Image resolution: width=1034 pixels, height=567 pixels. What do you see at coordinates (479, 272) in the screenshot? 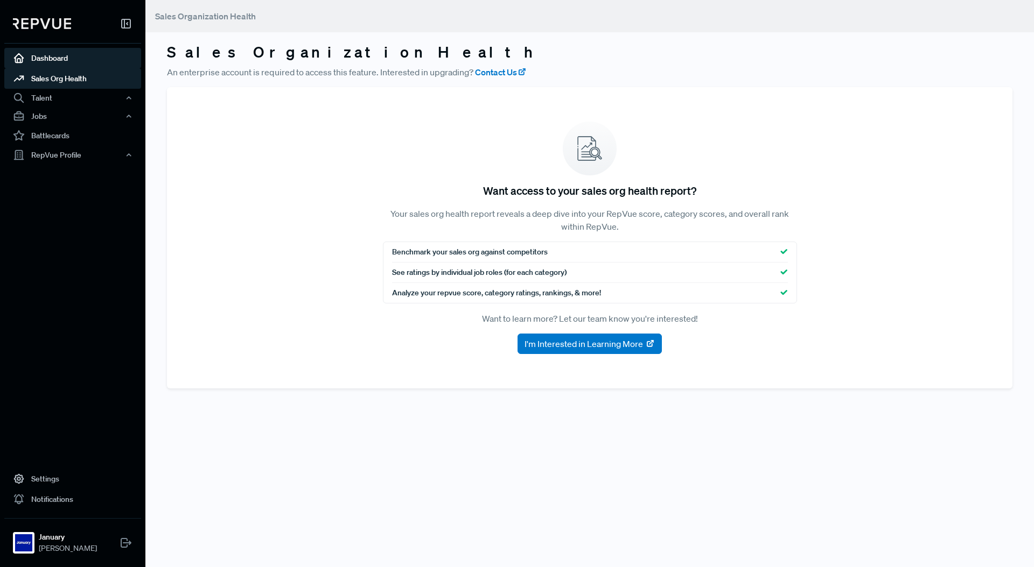
I see `span: See ratings by individual job roles (for each category)` at bounding box center [479, 272].